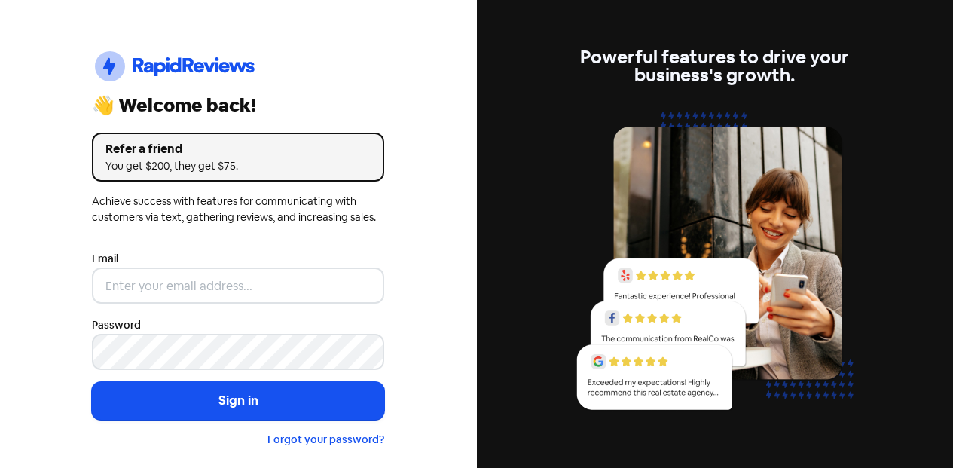 Image resolution: width=953 pixels, height=468 pixels. What do you see at coordinates (238, 166) in the screenshot?
I see `div: You get $200, they get $75.` at bounding box center [238, 166].